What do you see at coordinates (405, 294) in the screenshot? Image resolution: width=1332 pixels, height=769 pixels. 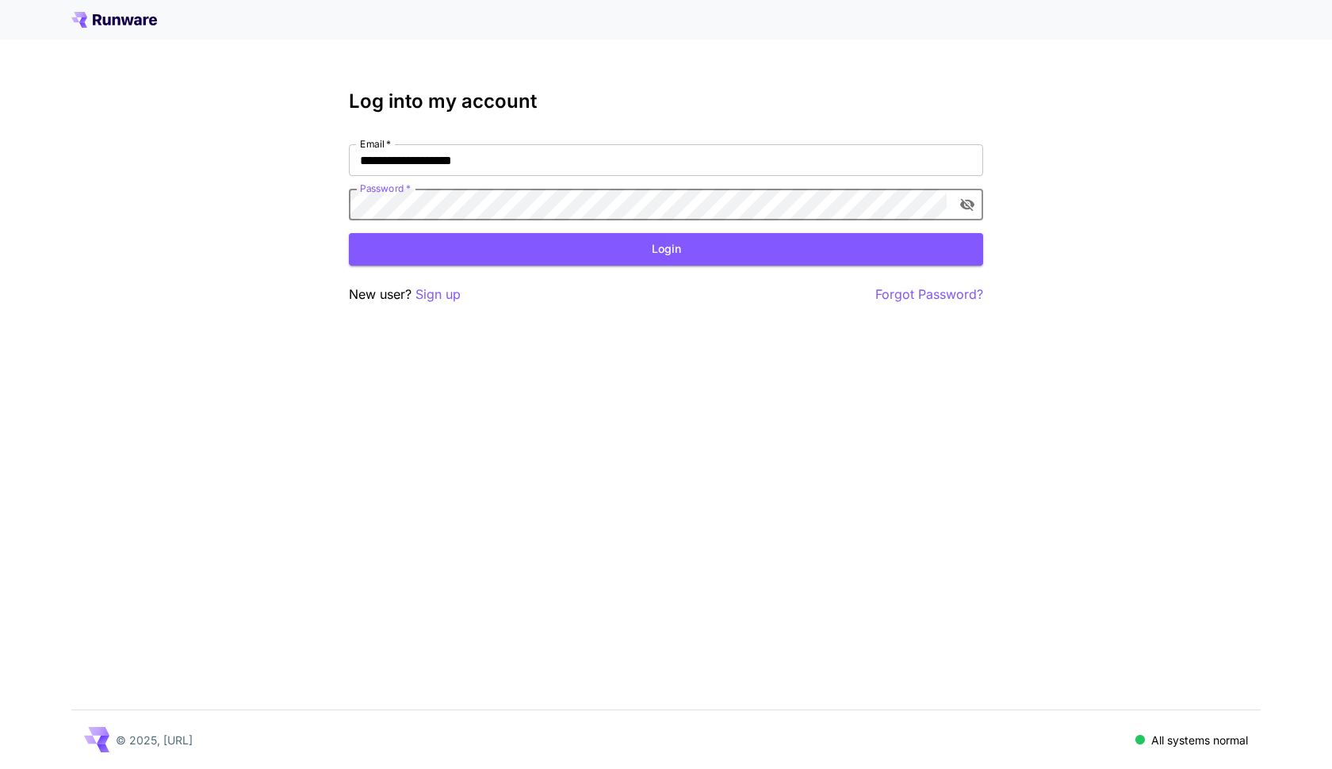 I see `p: New user?` at bounding box center [405, 294].